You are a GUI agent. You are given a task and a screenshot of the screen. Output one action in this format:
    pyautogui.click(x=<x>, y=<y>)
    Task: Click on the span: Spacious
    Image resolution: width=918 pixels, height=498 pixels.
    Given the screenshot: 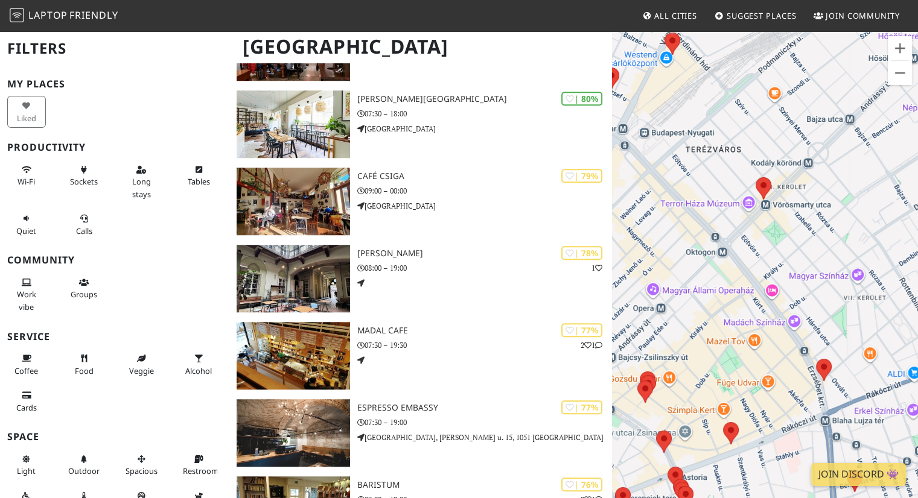 What is the action you would take?
    pyautogui.click(x=141, y=471)
    